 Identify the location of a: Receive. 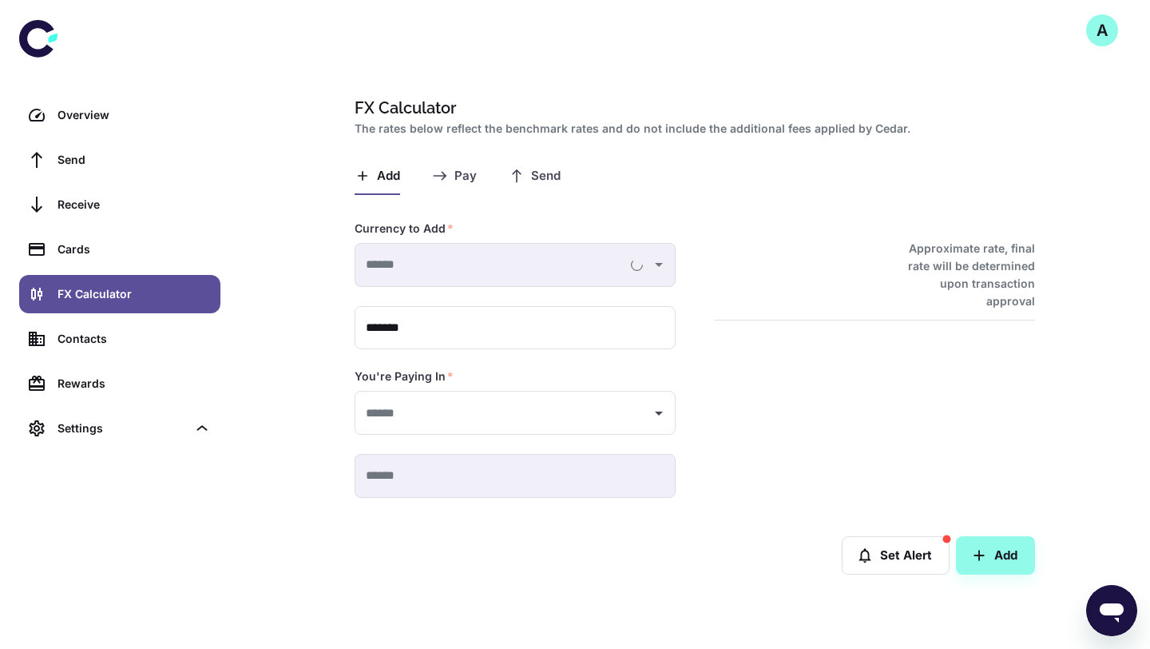
(120, 205).